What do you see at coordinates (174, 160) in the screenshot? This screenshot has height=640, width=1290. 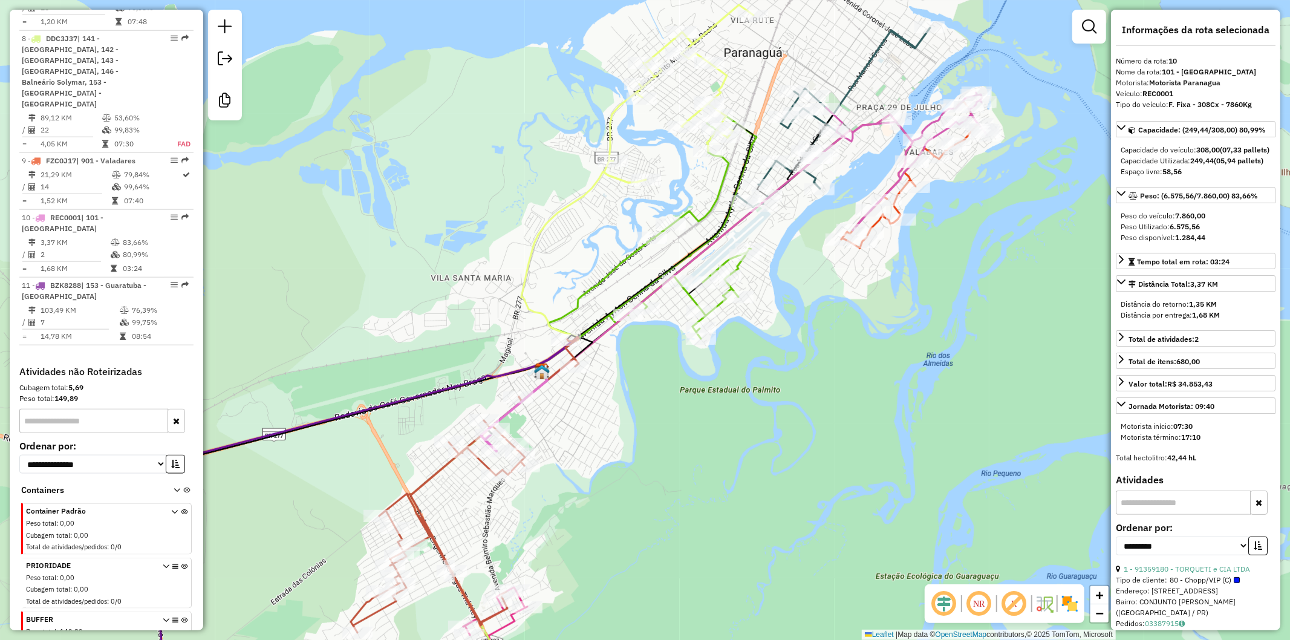 I see `em: Opções` at bounding box center [174, 160].